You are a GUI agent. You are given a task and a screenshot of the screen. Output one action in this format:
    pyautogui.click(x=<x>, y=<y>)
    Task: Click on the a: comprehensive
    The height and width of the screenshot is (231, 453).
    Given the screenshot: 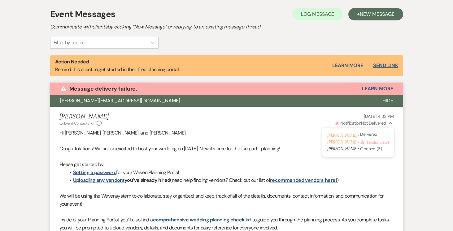 What is the action you would take?
    pyautogui.click(x=171, y=220)
    